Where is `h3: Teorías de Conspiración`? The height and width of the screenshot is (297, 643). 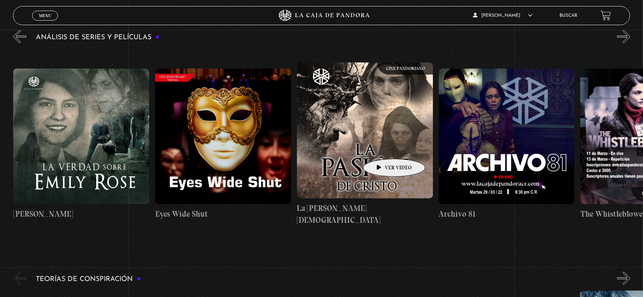 h3: Teorías de Conspiración is located at coordinates (88, 279).